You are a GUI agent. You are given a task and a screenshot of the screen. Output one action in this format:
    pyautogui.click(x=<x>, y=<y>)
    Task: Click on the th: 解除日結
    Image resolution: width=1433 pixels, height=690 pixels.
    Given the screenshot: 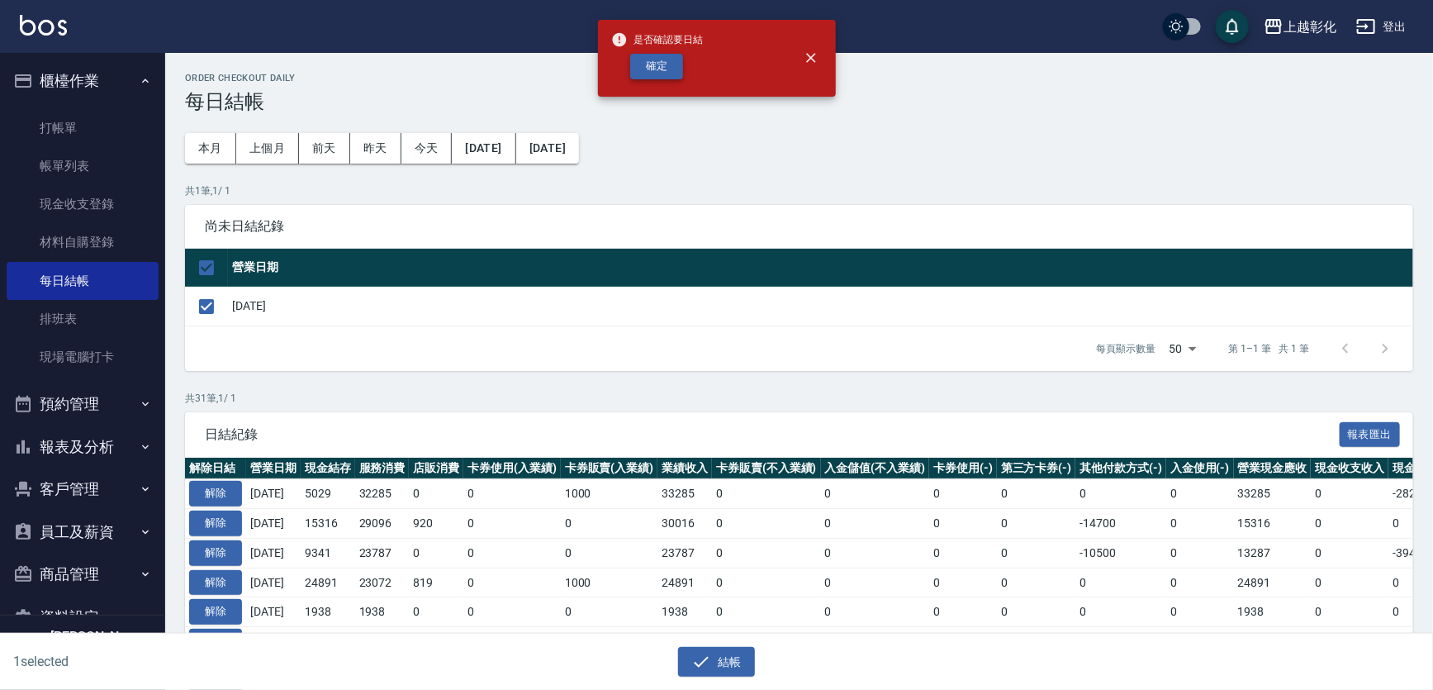 What is the action you would take?
    pyautogui.click(x=216, y=468)
    